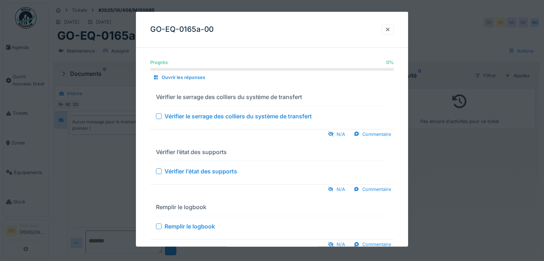  I want to click on div: Progrès, so click(159, 62).